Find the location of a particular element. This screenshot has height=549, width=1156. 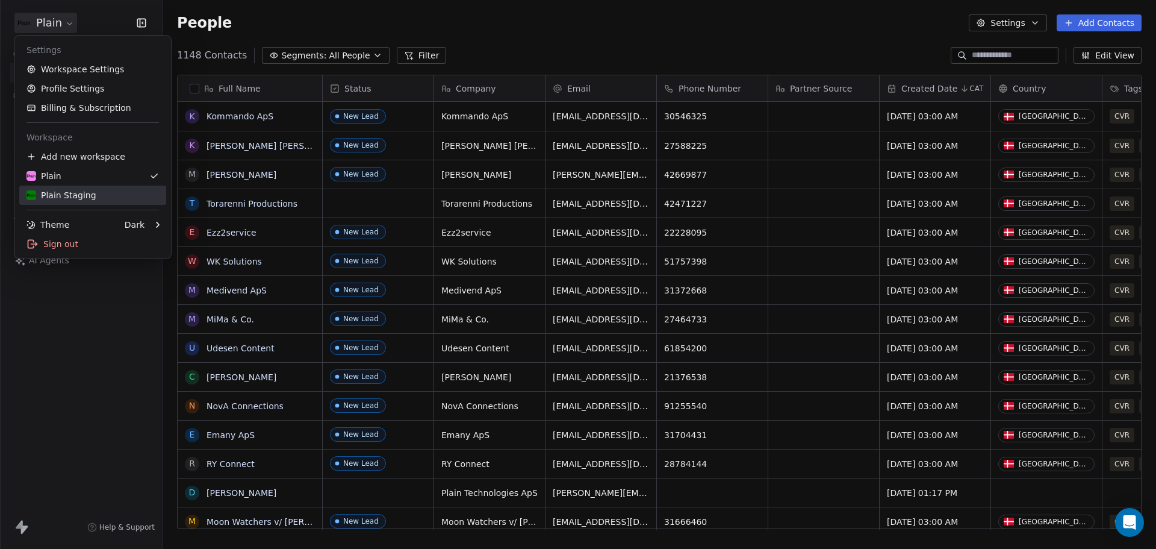

div: Plain Staging is located at coordinates (61, 195).